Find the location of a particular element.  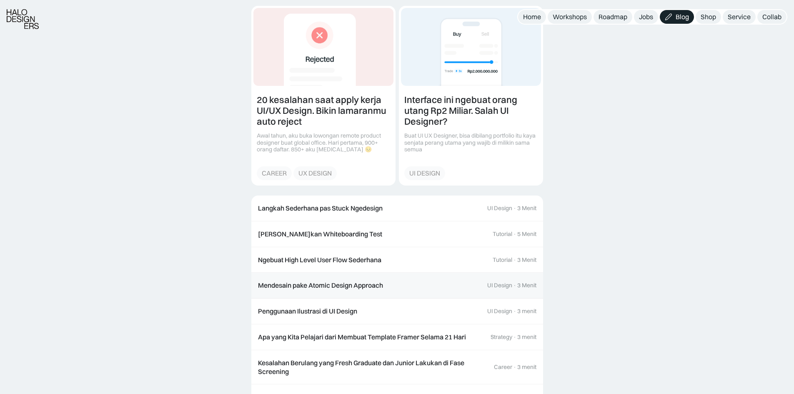

a: Langkah Sederhana pas Stuck NgedesignUI Design·3 Menit is located at coordinates (397, 208).